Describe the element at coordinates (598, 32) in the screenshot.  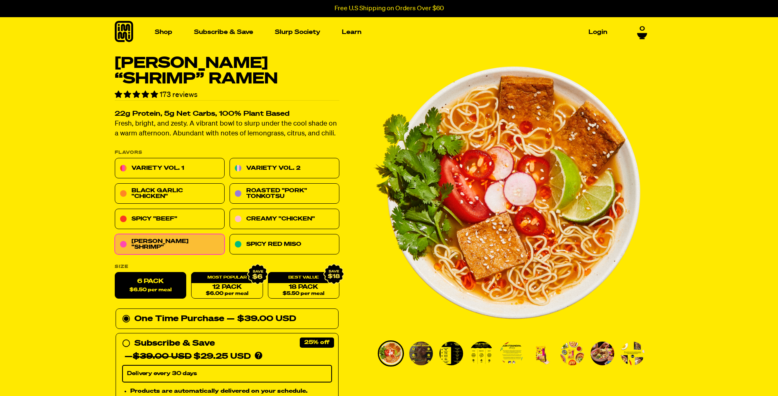
I see `a: Login` at that location.